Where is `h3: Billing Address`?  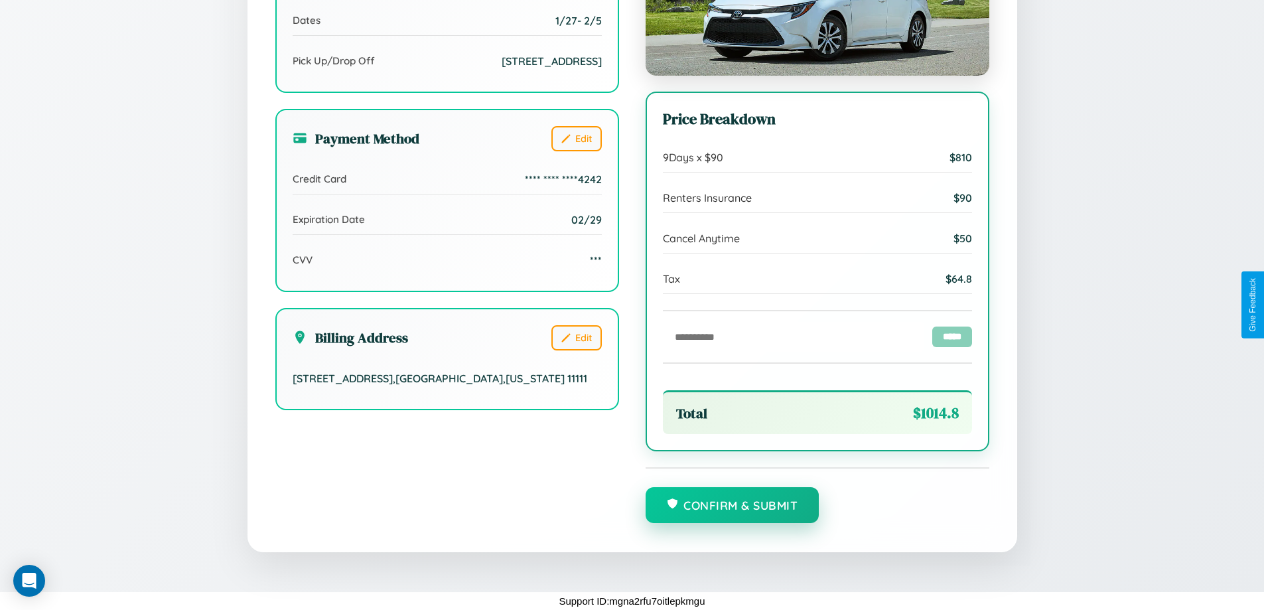
h3: Billing Address is located at coordinates (350, 337).